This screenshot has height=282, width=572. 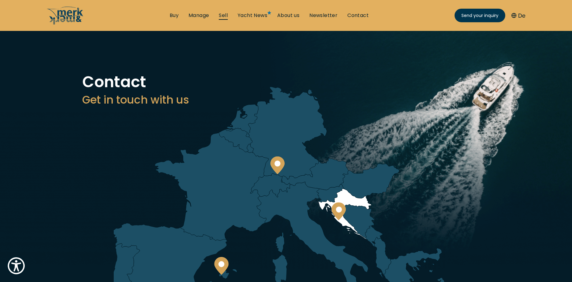 What do you see at coordinates (323, 15) in the screenshot?
I see `a: Newsletter` at bounding box center [323, 15].